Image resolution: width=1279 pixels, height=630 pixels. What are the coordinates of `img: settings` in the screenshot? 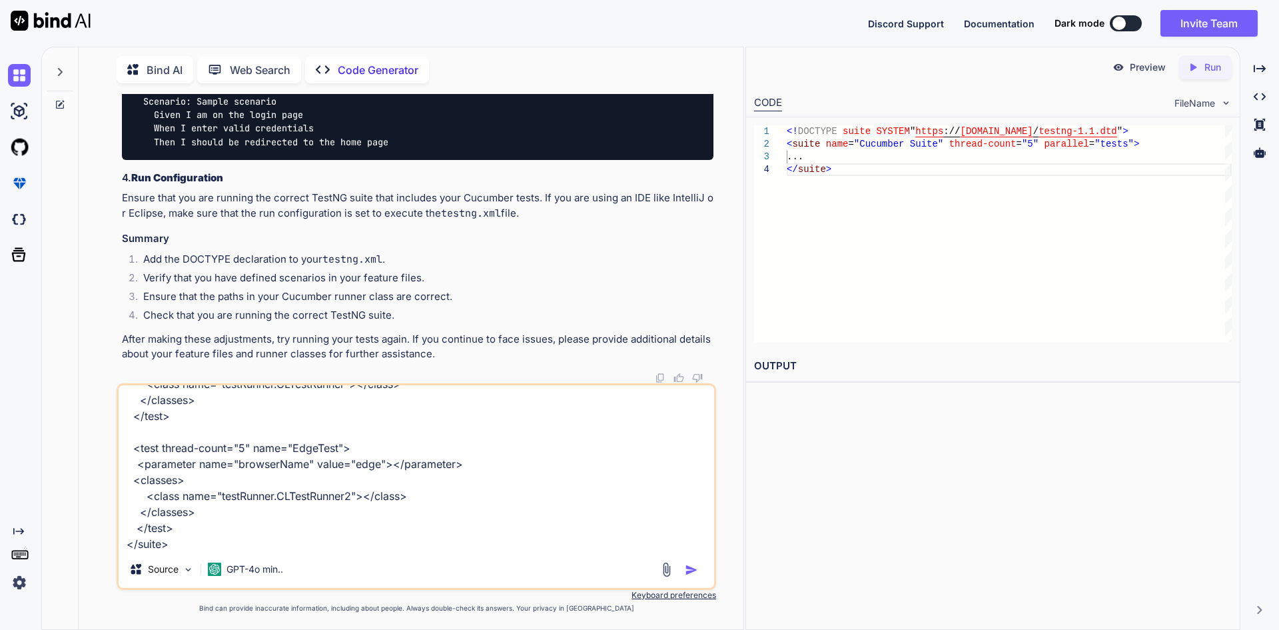 It's located at (19, 582).